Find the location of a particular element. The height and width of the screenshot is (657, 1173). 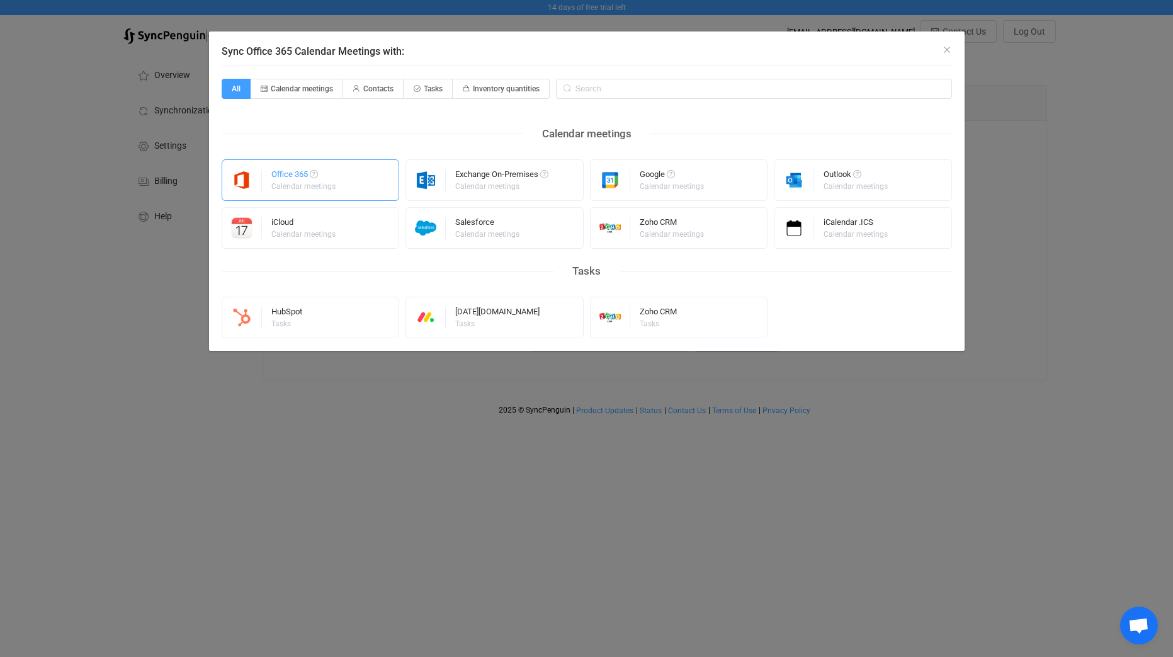

img: outlook.png is located at coordinates (794, 180).